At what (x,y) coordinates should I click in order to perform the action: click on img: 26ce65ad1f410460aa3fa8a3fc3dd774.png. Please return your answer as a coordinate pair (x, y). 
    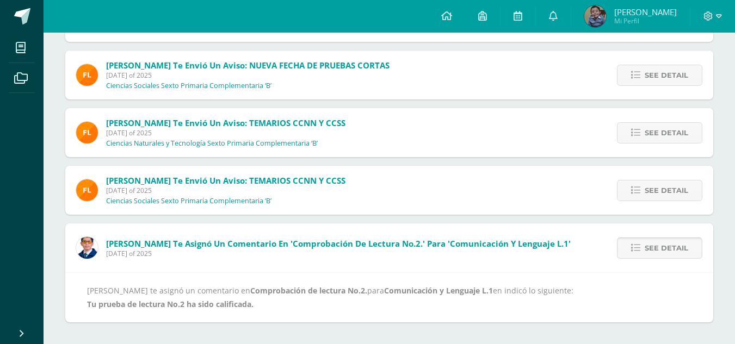
    Looking at the image, I should click on (595, 16).